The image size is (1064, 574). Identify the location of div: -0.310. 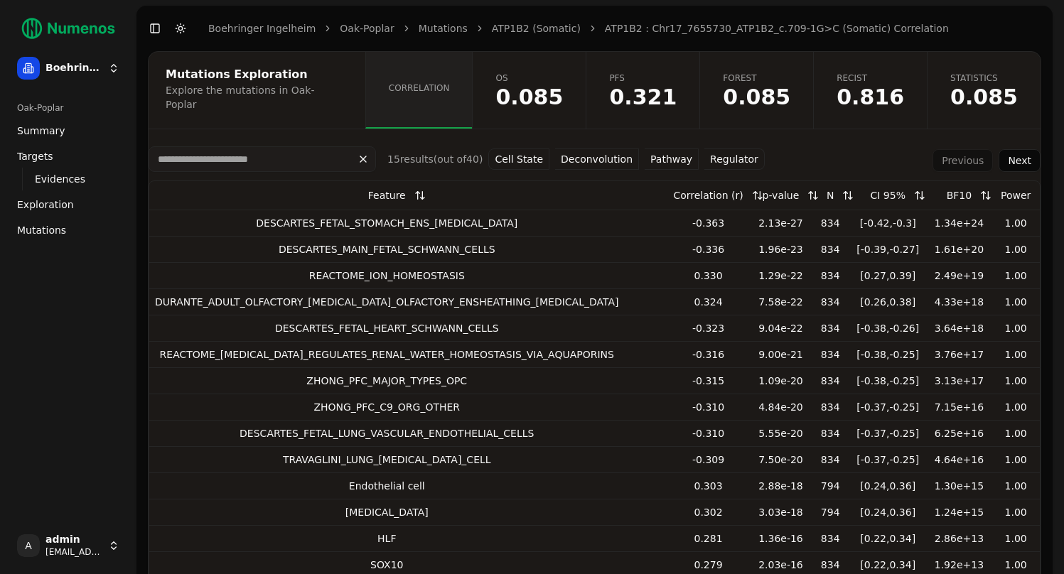
(709, 407).